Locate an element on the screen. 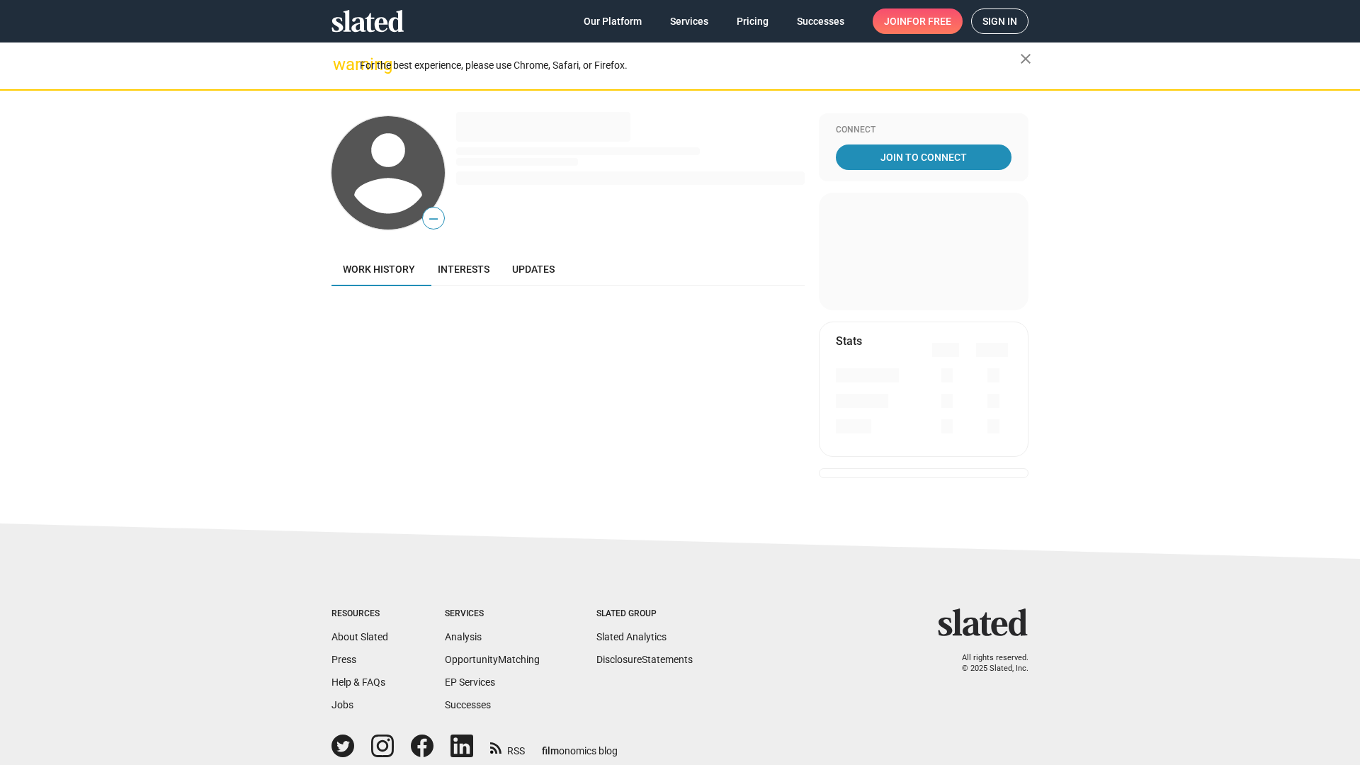 This screenshot has height=765, width=1360. mat-icon: close is located at coordinates (1026, 59).